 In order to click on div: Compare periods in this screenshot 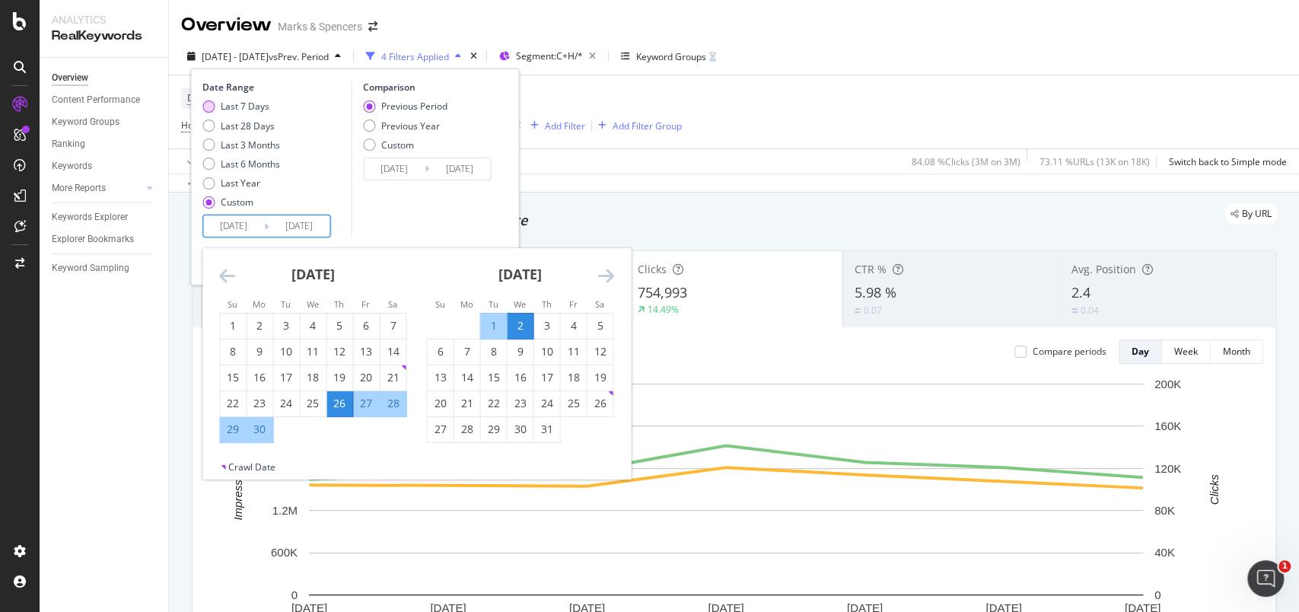, I will do `click(1069, 351)`.